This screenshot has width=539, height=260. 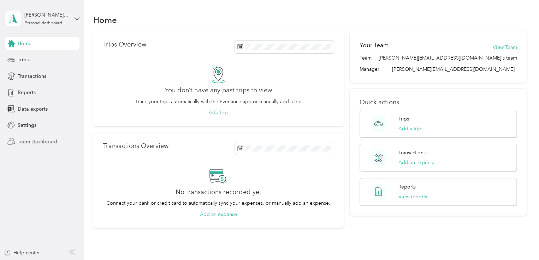 What do you see at coordinates (125, 44) in the screenshot?
I see `p: Trips Overview` at bounding box center [125, 44].